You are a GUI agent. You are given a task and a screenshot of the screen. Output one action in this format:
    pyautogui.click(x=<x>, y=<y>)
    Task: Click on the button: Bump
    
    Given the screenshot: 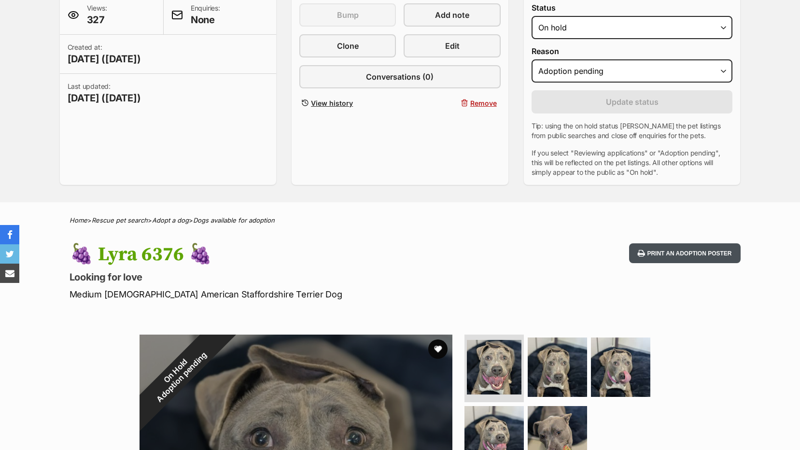 What is the action you would take?
    pyautogui.click(x=348, y=15)
    